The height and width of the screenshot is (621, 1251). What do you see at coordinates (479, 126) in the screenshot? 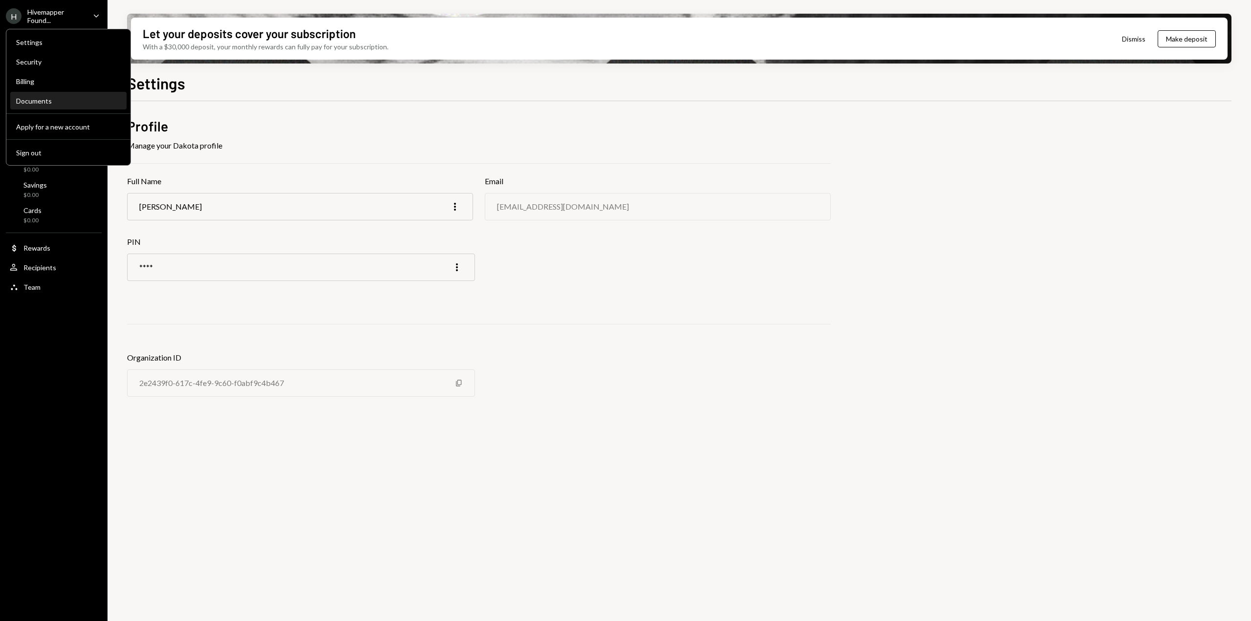
I see `h2: Profile` at bounding box center [479, 126].